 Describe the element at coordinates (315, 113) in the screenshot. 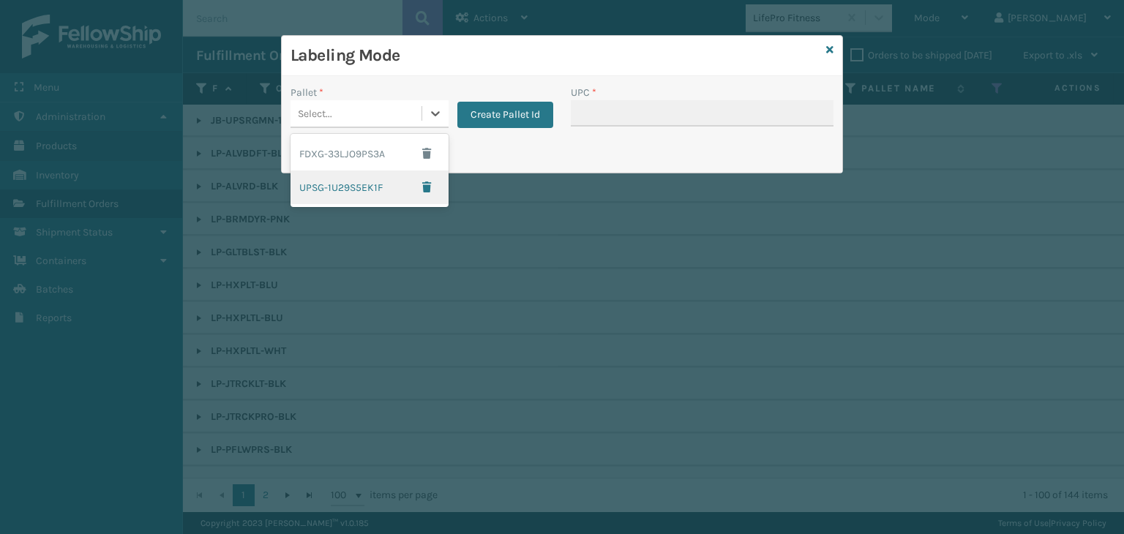

I see `div: Select...` at that location.